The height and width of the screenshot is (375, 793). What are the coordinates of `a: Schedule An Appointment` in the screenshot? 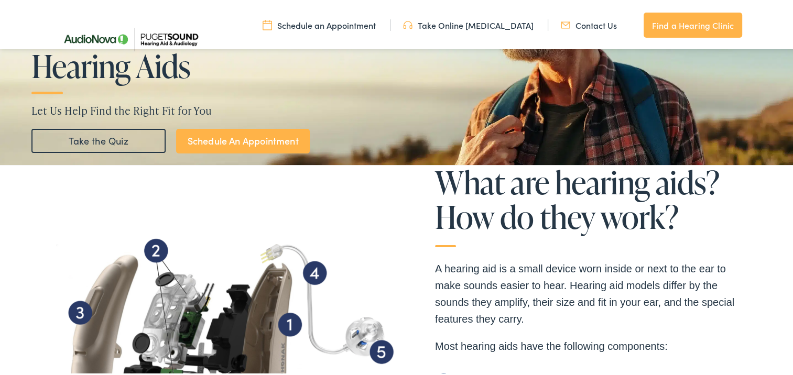 It's located at (243, 139).